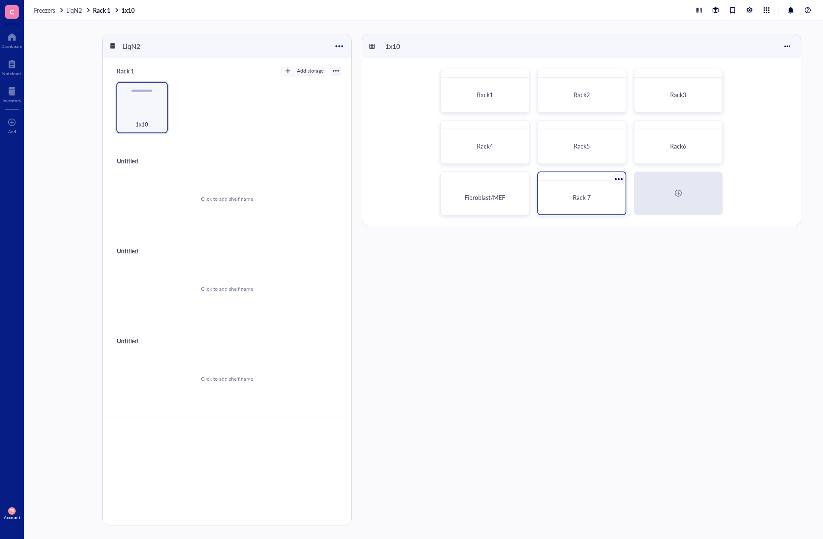 This screenshot has width=823, height=539. I want to click on span: Fibroblast/MEF, so click(485, 197).